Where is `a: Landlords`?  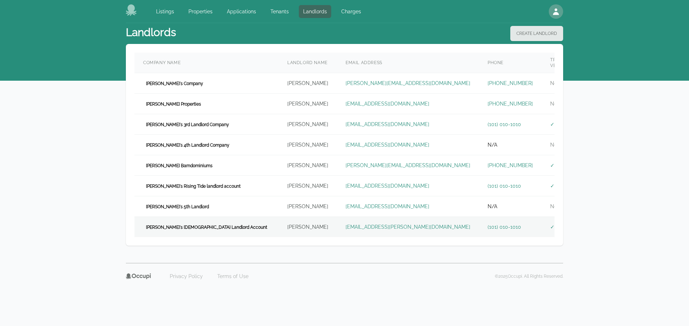 a: Landlords is located at coordinates (315, 12).